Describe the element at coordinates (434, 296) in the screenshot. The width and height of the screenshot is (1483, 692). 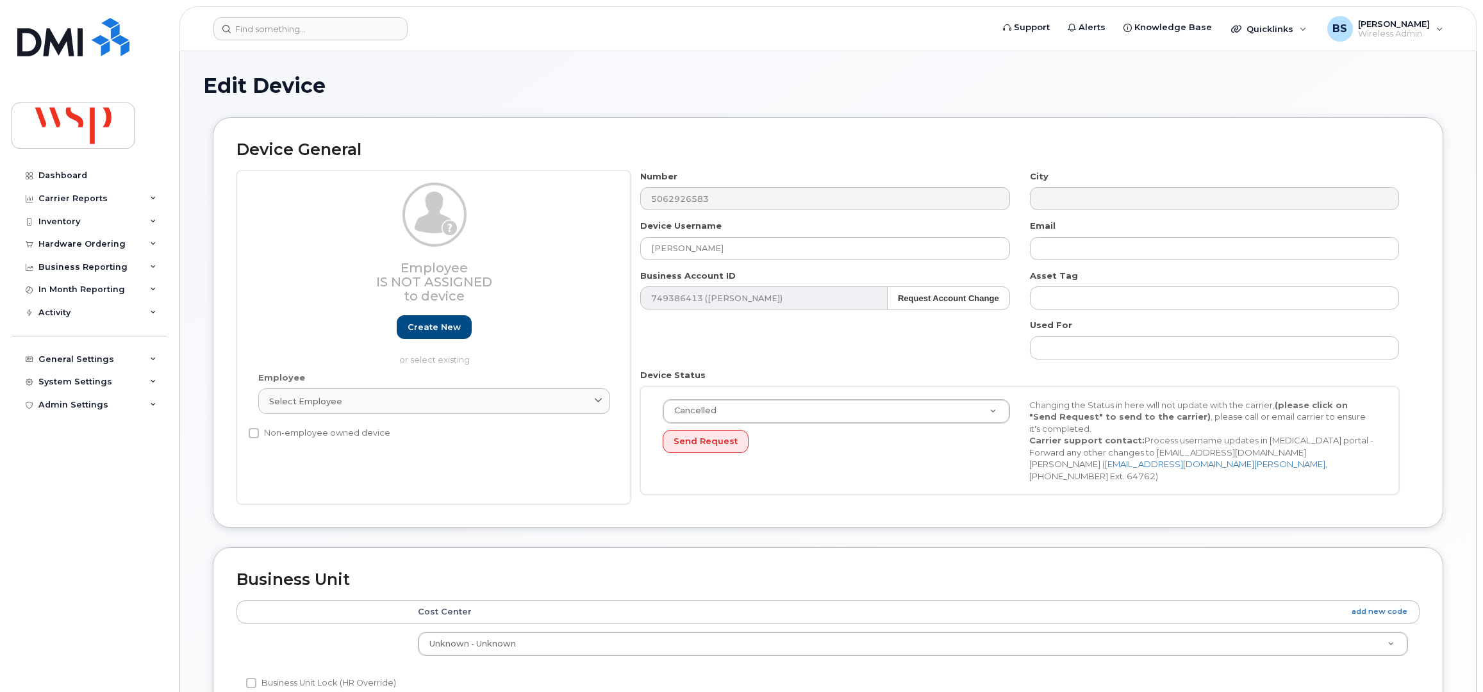
I see `span: to device` at that location.